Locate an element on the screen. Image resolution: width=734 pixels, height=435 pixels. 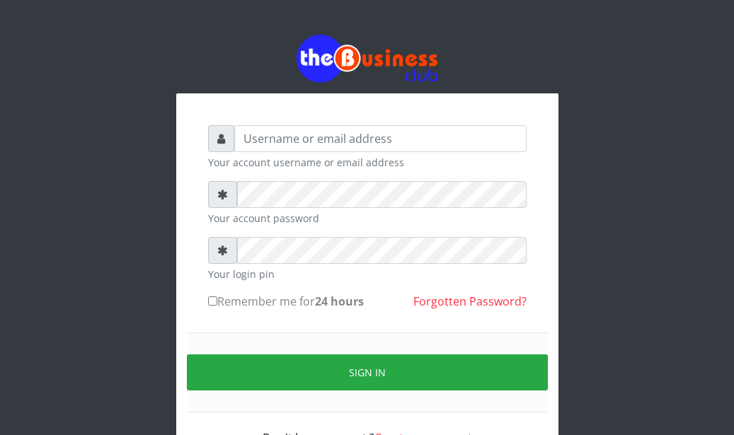
button: Sign in is located at coordinates (367, 372).